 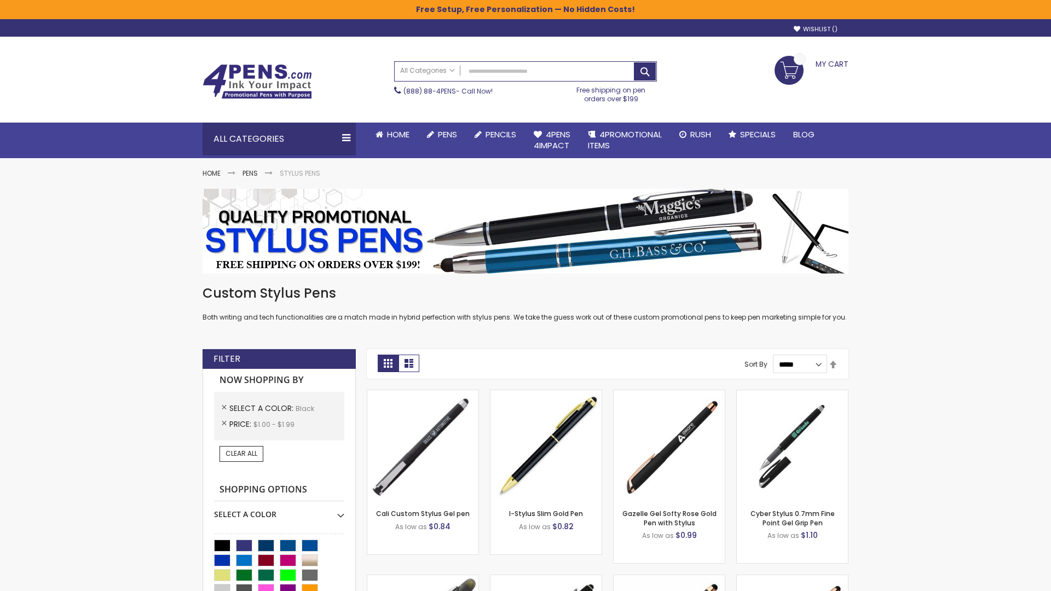 I want to click on div: Select A Color, so click(x=279, y=511).